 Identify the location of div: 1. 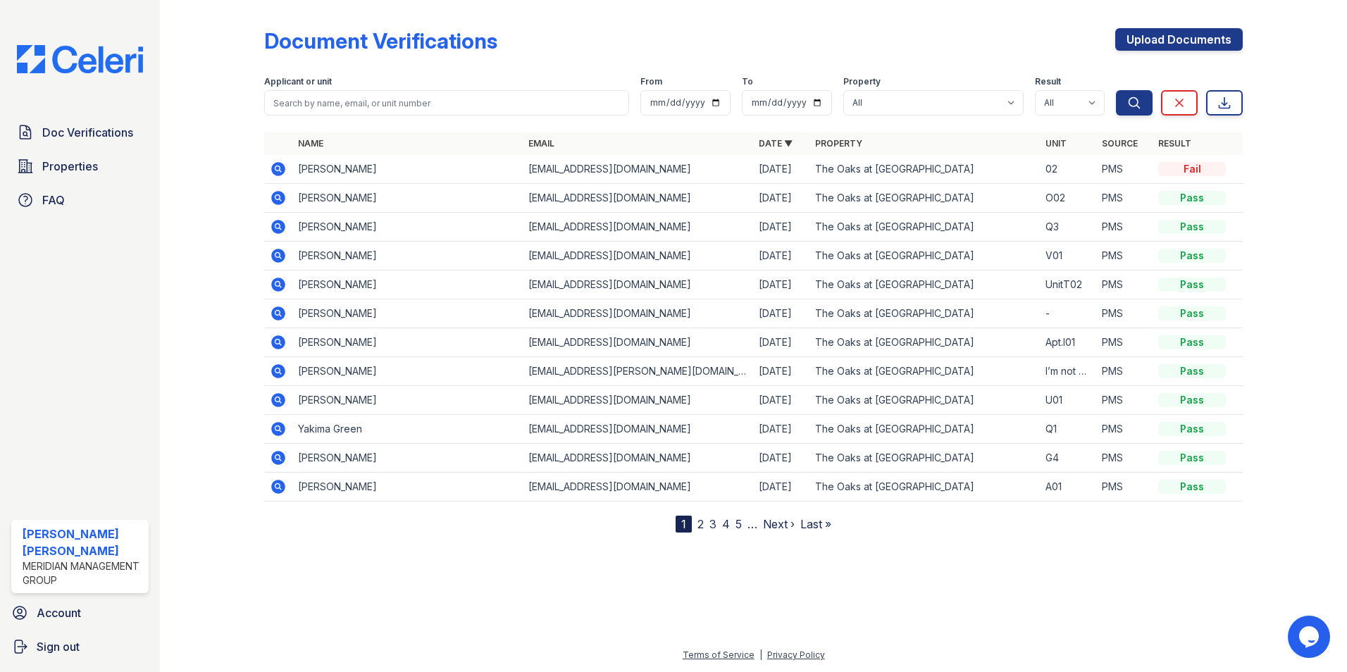
(683, 524).